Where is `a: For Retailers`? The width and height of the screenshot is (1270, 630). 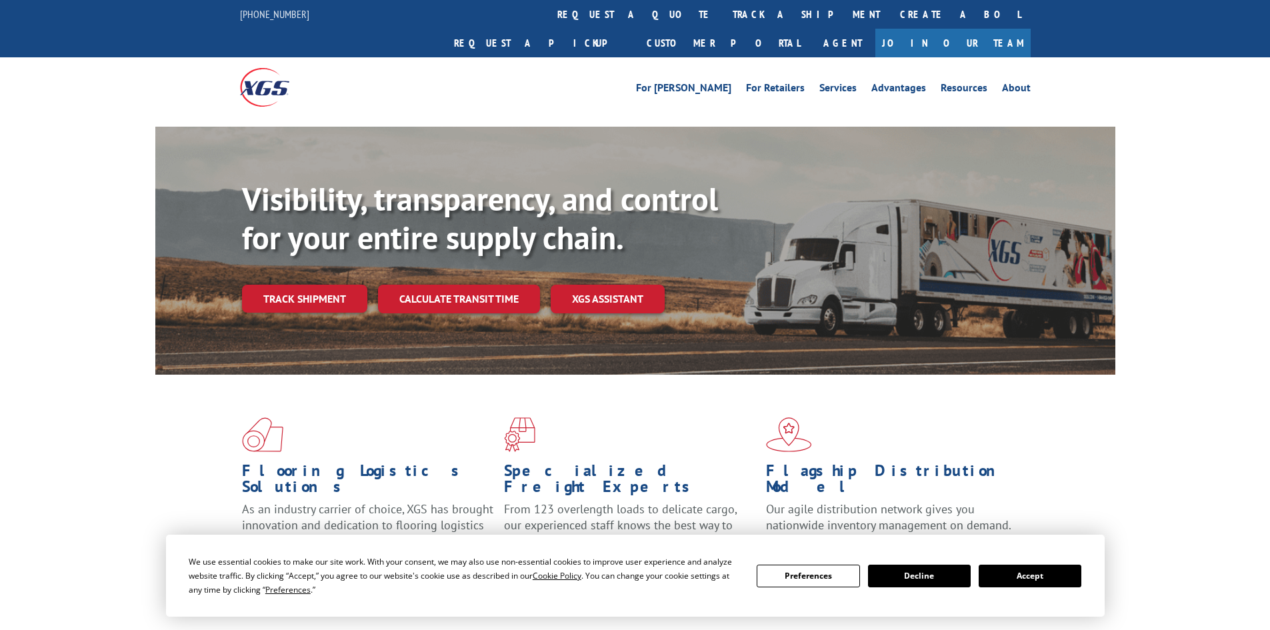 a: For Retailers is located at coordinates (775, 90).